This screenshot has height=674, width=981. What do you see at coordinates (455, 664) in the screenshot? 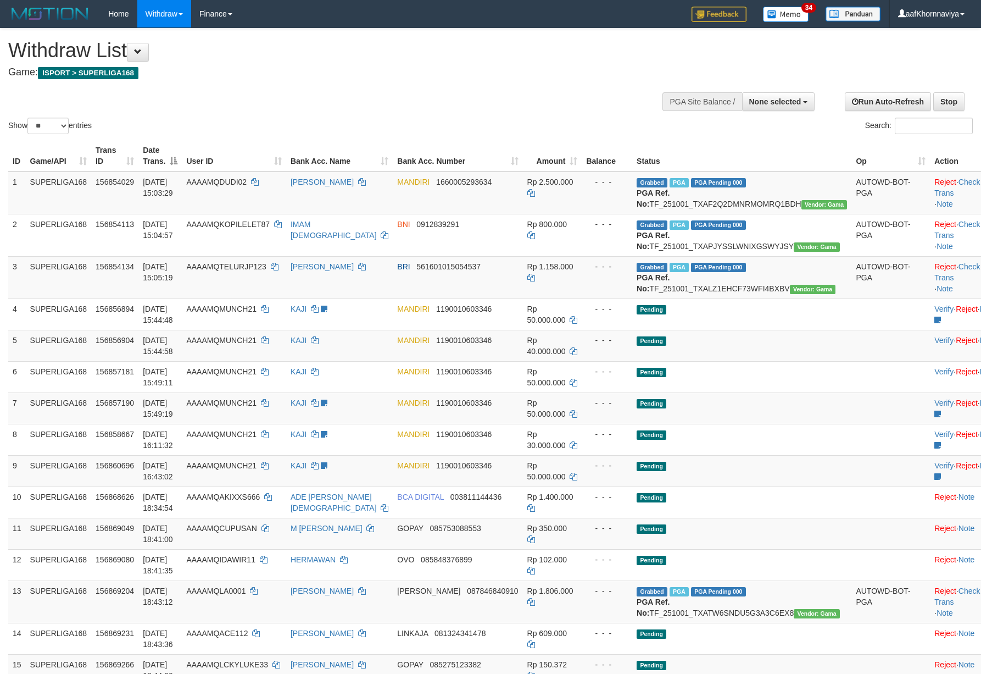
I see `span: Copy 085275123382 to clipboard` at bounding box center [455, 664].